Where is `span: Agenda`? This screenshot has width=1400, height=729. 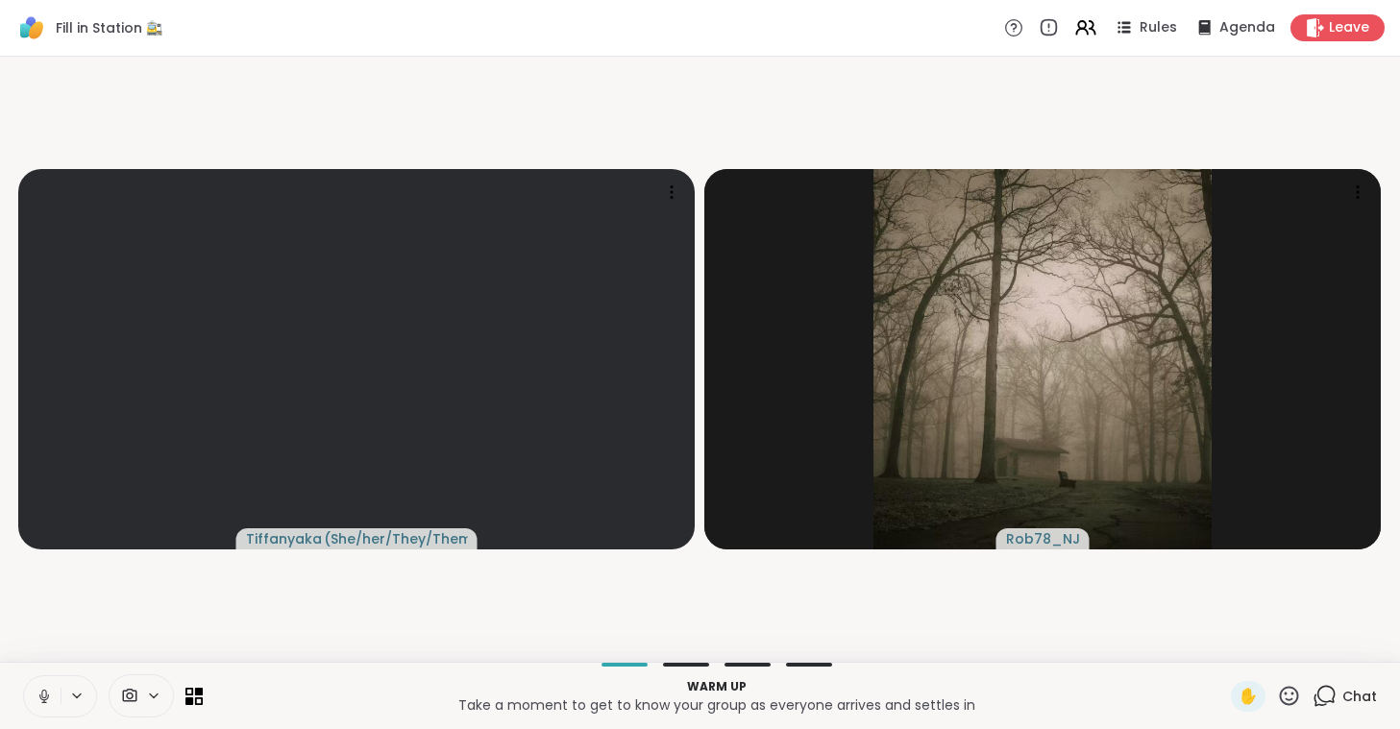 span: Agenda is located at coordinates (1247, 28).